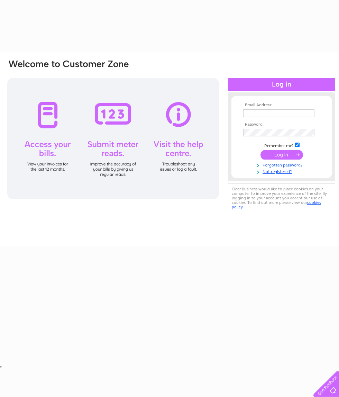 The width and height of the screenshot is (339, 397). What do you see at coordinates (283, 164) in the screenshot?
I see `a: Forgotten password?` at bounding box center [283, 164].